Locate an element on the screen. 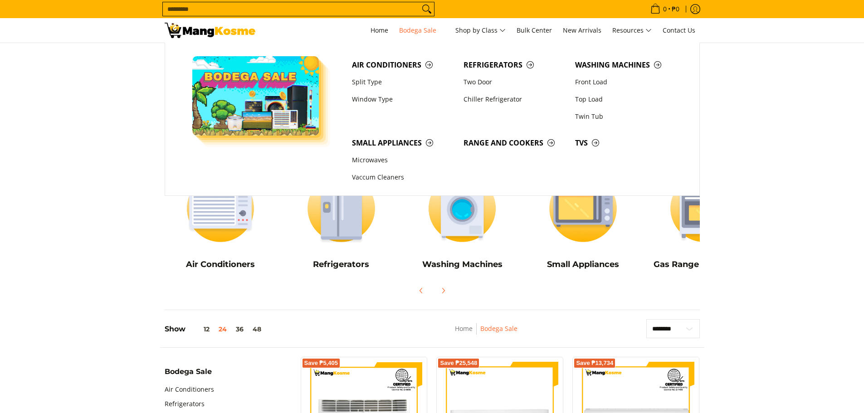 Image resolution: width=864 pixels, height=413 pixels. span: Refrigerators is located at coordinates (515, 65).